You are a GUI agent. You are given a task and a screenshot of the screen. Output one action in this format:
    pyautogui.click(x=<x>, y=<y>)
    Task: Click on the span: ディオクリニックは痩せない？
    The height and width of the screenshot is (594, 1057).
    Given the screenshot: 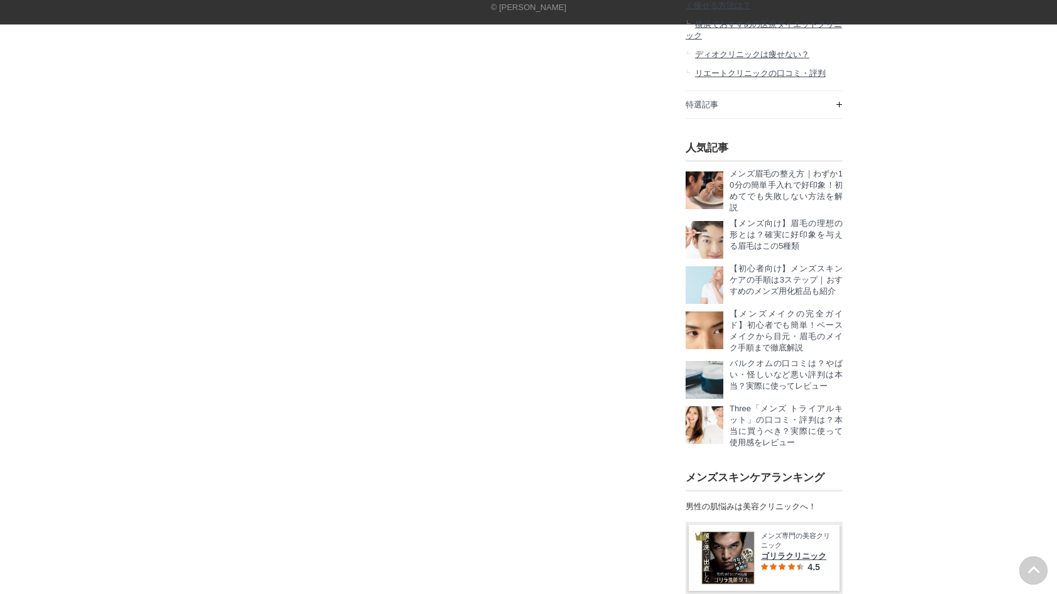 What is the action you would take?
    pyautogui.click(x=752, y=54)
    